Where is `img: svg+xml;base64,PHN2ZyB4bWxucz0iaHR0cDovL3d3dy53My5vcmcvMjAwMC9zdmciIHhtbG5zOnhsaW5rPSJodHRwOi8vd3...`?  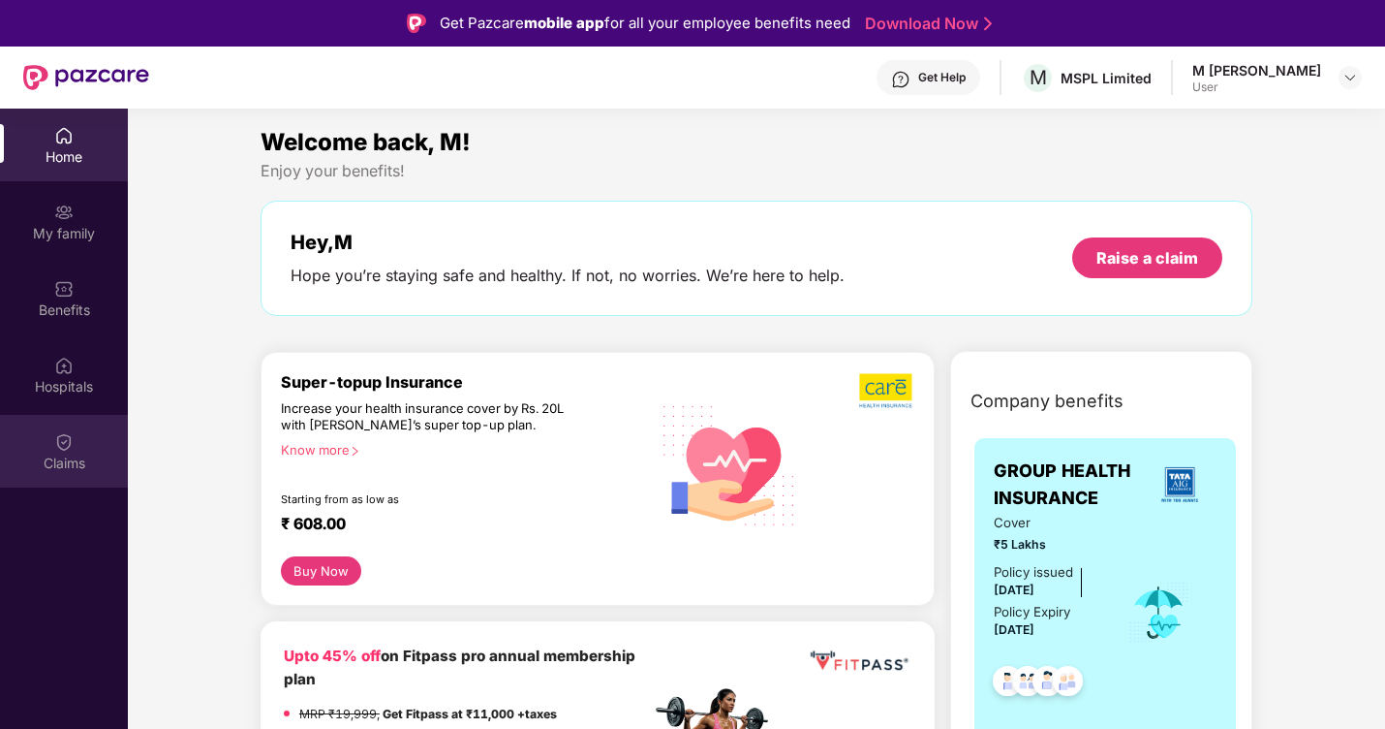
img: svg+xml;base64,PHN2ZyB4bWxucz0iaHR0cDovL3d3dy53My5vcmcvMjAwMC9zdmciIHhtbG5zOnhsaW5rPSJodHRwOi8vd3... is located at coordinates (729, 464).